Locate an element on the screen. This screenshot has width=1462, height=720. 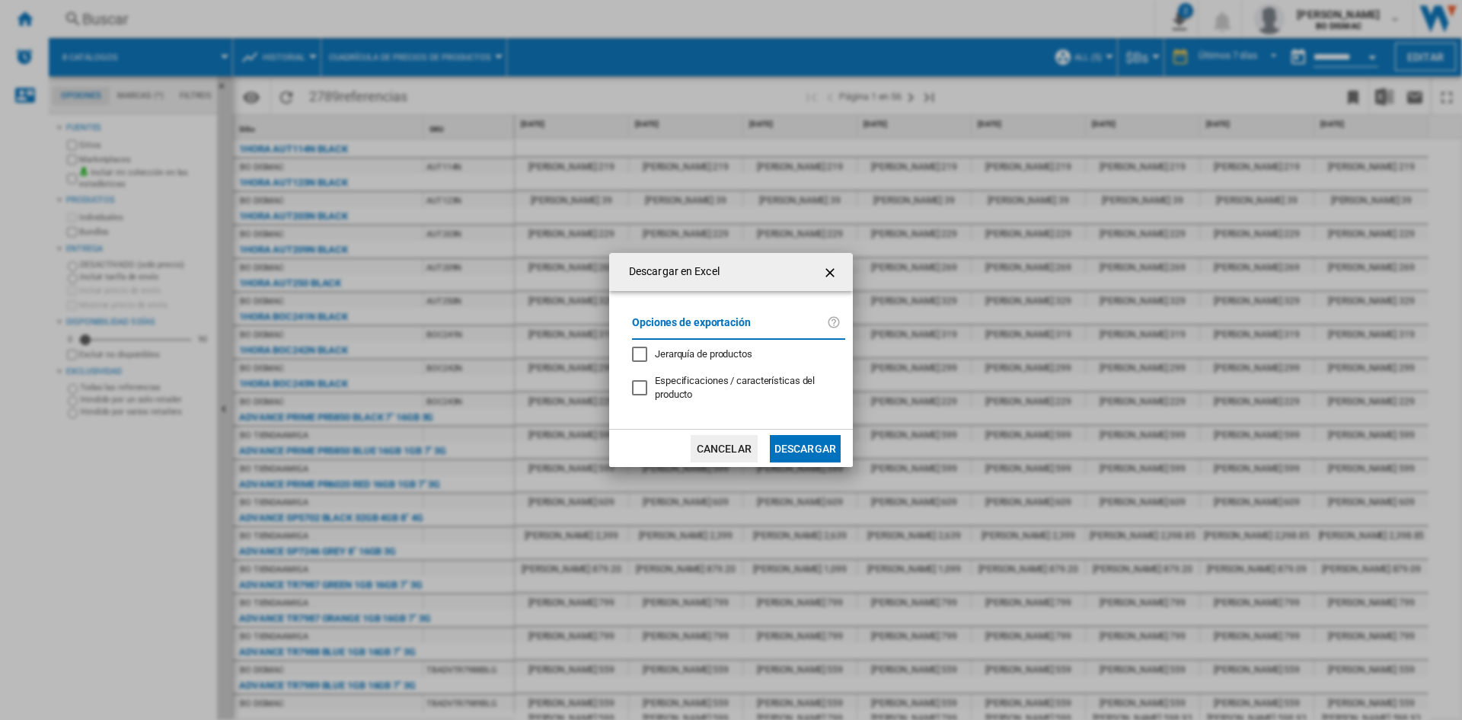
h4: Descargar en Excel is located at coordinates (670, 272).